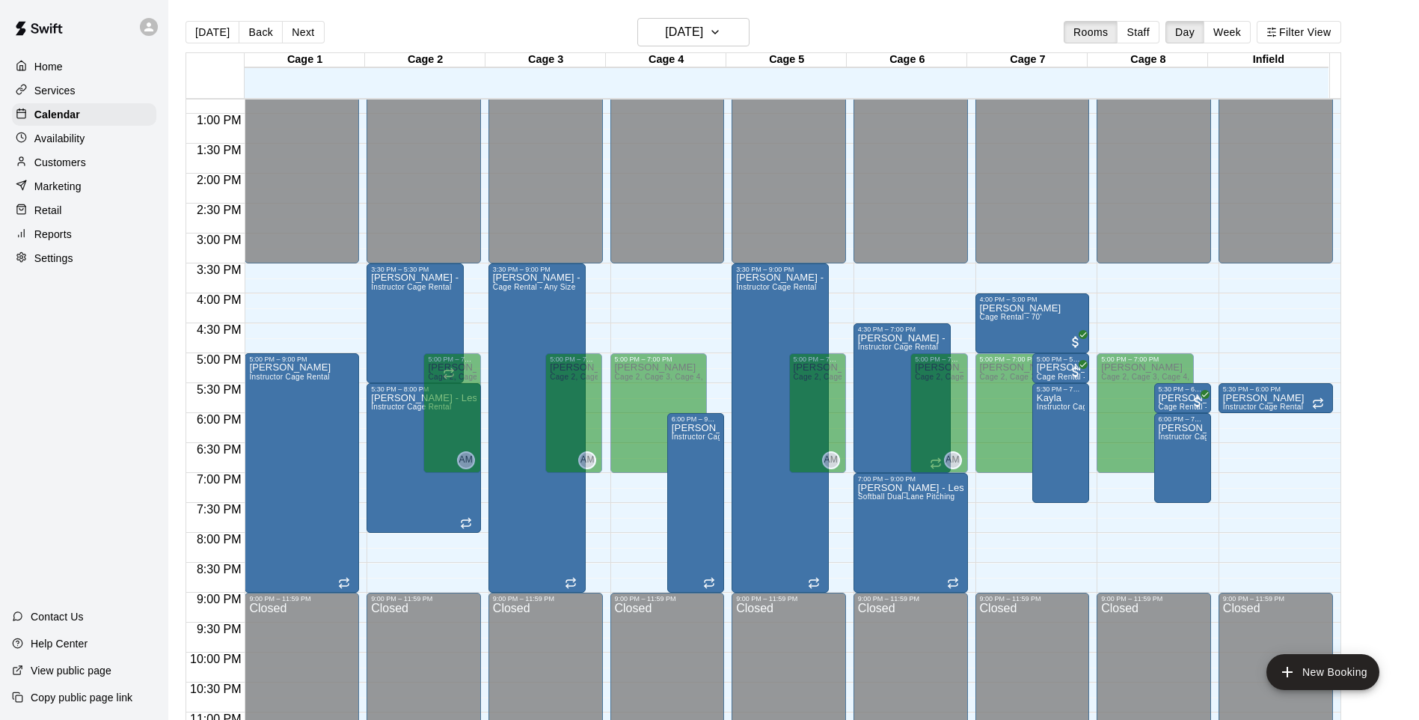 The height and width of the screenshot is (720, 1419). I want to click on div: 3:30 PM – 5:30 PM, so click(415, 269).